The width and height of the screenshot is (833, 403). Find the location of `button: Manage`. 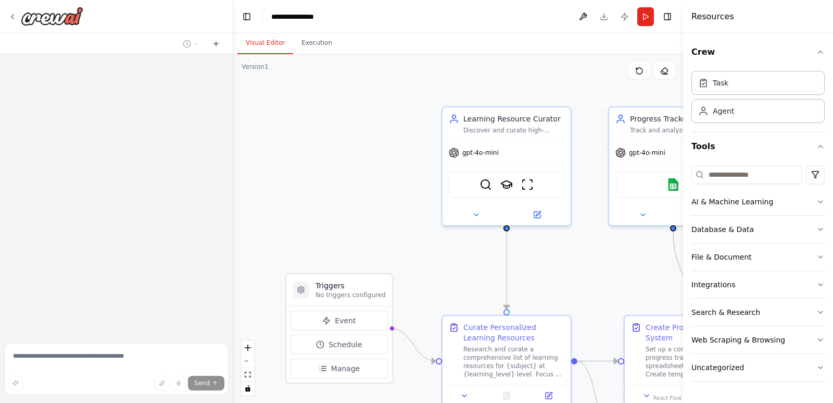

button: Manage is located at coordinates (339, 368).